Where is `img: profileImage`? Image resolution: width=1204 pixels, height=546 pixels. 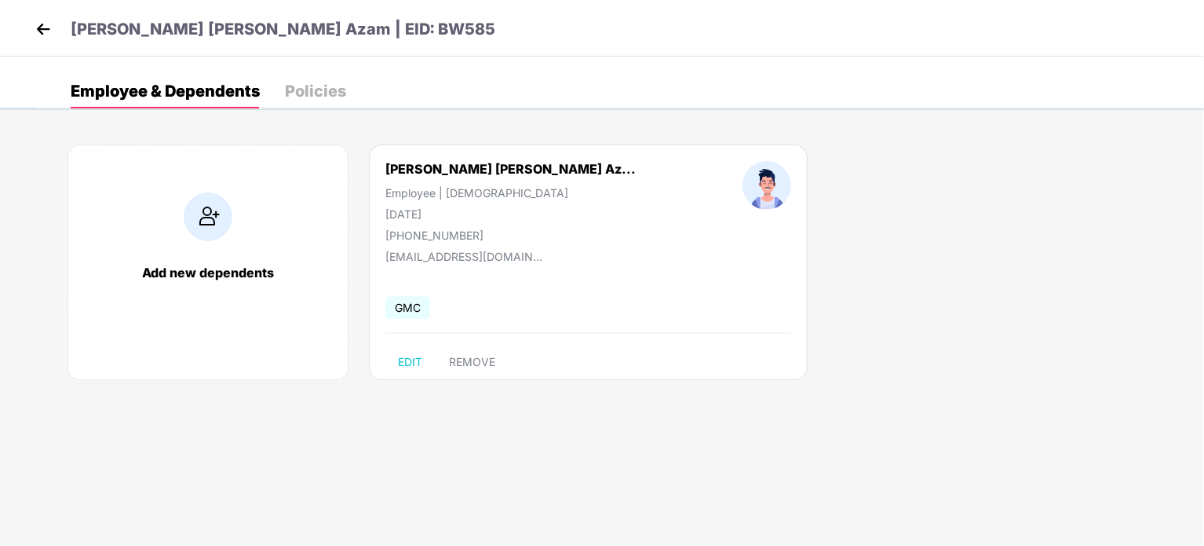
img: profileImage is located at coordinates (767, 185).